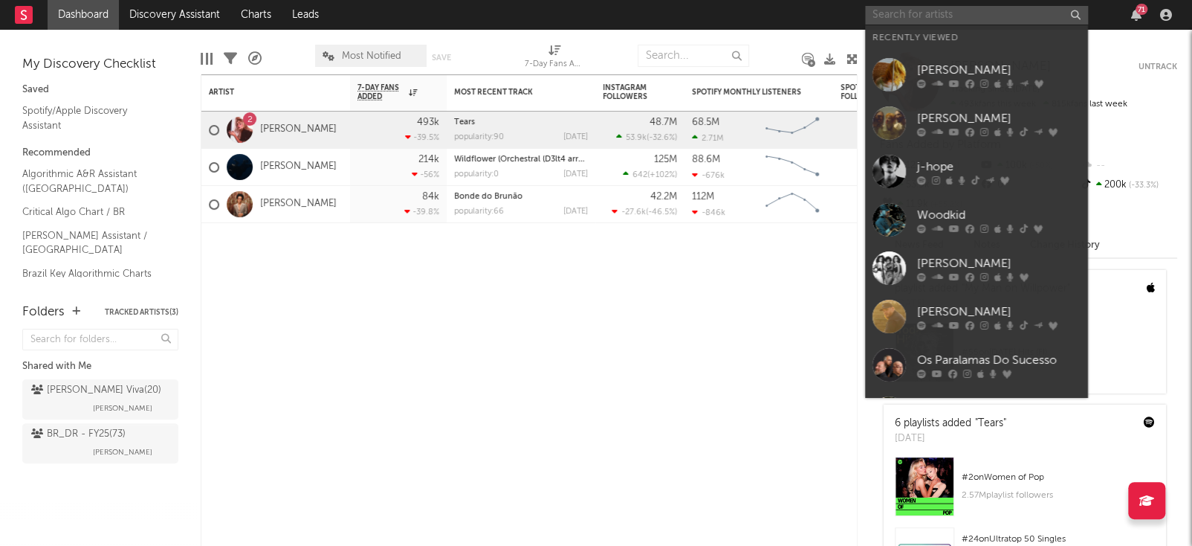 The height and width of the screenshot is (546, 1192). I want to click on a: #2onWomen of Pop2.57Mplaylist followers, so click(1025, 491).